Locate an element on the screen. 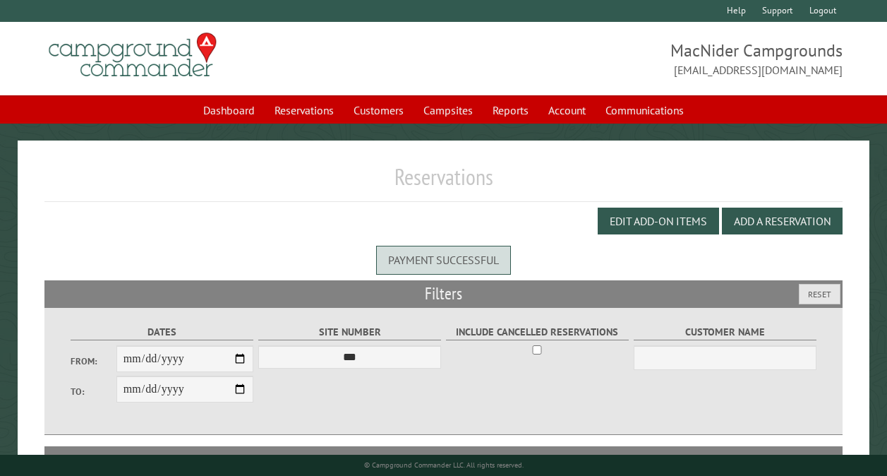  label: Include Cancelled Reservations is located at coordinates (537, 332).